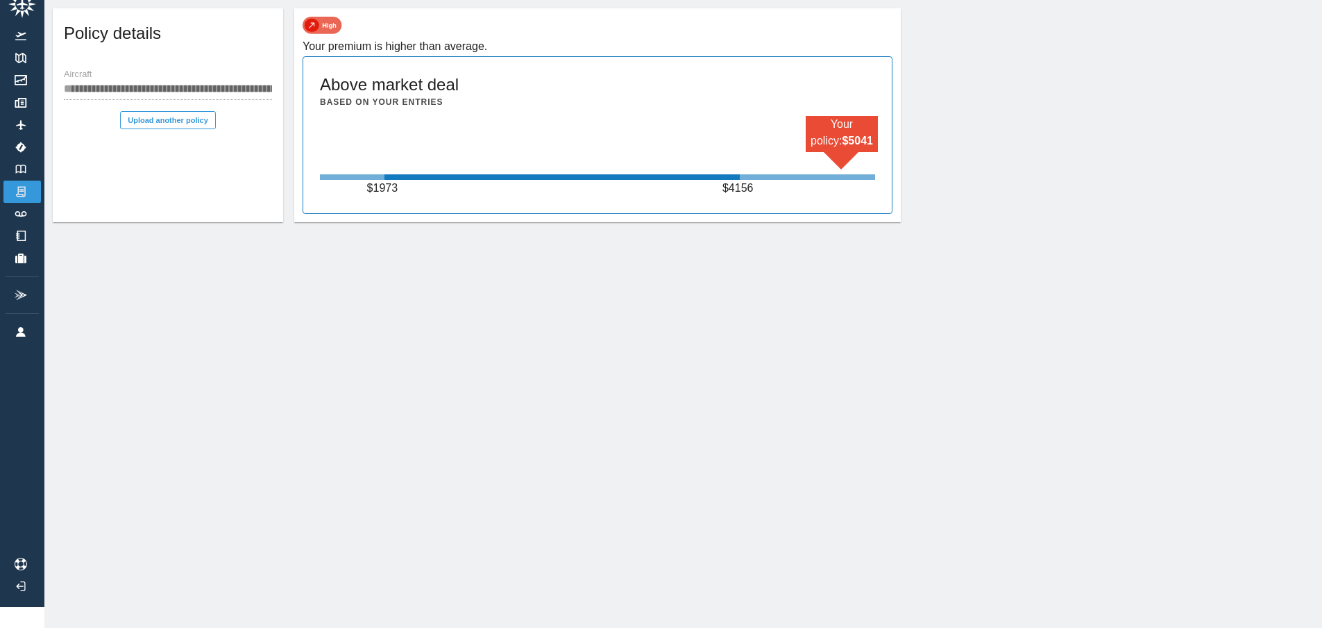 Image resolution: width=1322 pixels, height=628 pixels. Describe the element at coordinates (112, 33) in the screenshot. I see `h5: Policy details` at that location.